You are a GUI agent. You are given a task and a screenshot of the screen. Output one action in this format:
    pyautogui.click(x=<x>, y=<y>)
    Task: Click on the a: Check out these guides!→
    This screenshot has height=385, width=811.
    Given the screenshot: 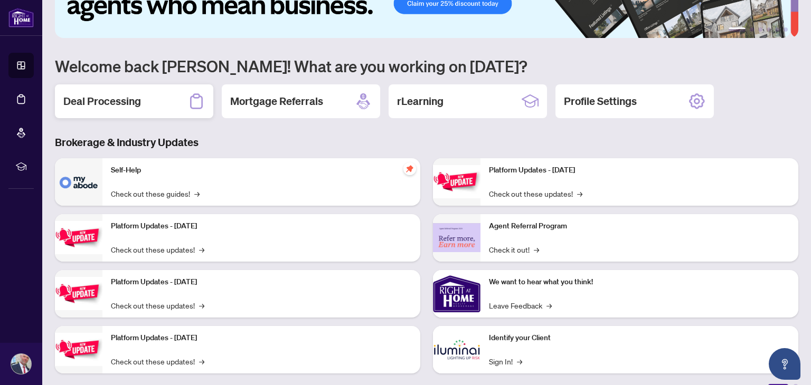 What is the action you would take?
    pyautogui.click(x=155, y=194)
    